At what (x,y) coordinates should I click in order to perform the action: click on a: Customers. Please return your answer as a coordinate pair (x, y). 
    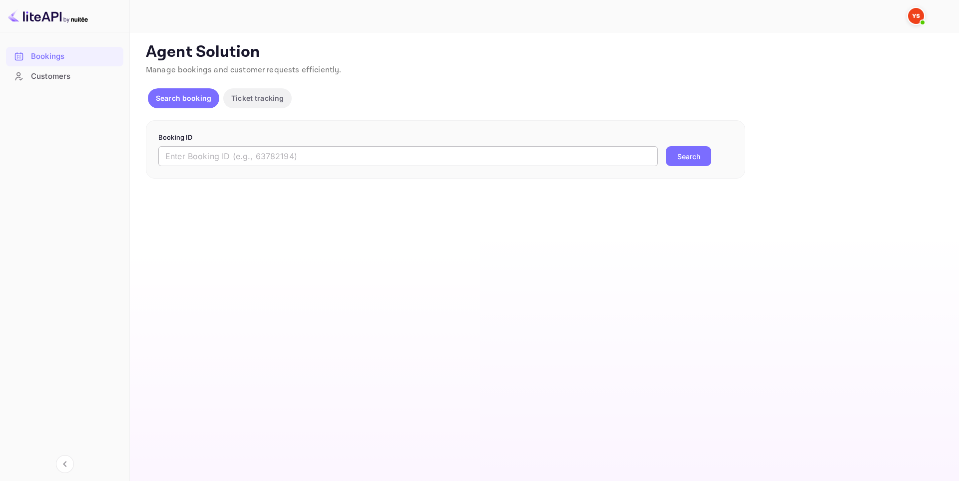
    Looking at the image, I should click on (64, 76).